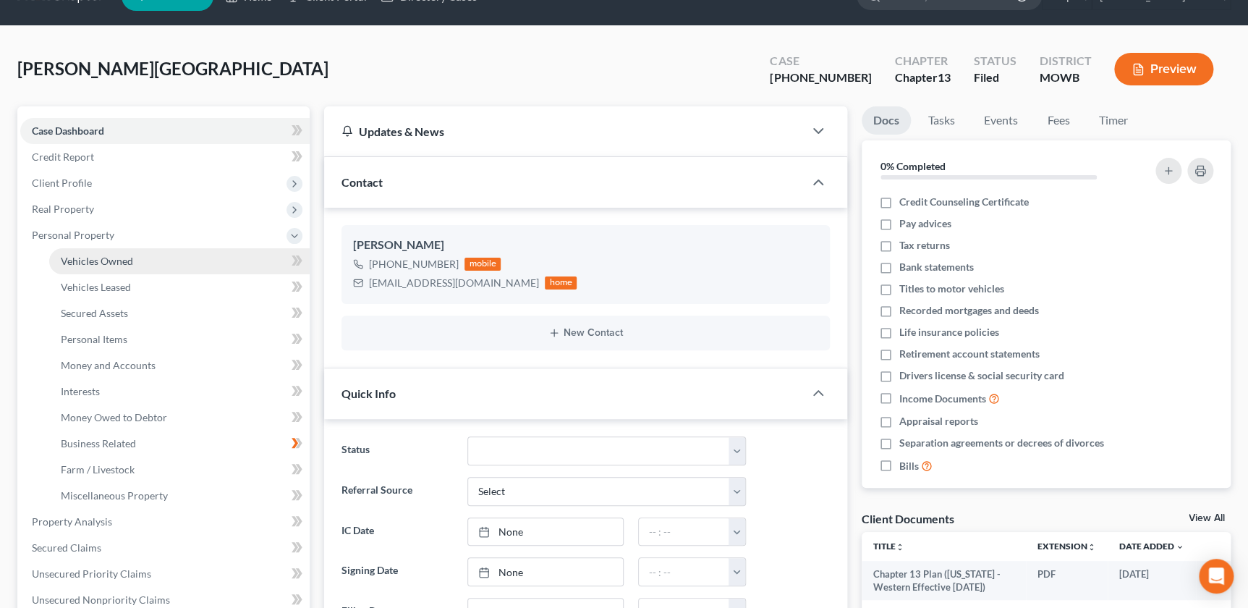 The image size is (1248, 608). What do you see at coordinates (179, 418) in the screenshot?
I see `a: Money Owed to Debtor` at bounding box center [179, 418].